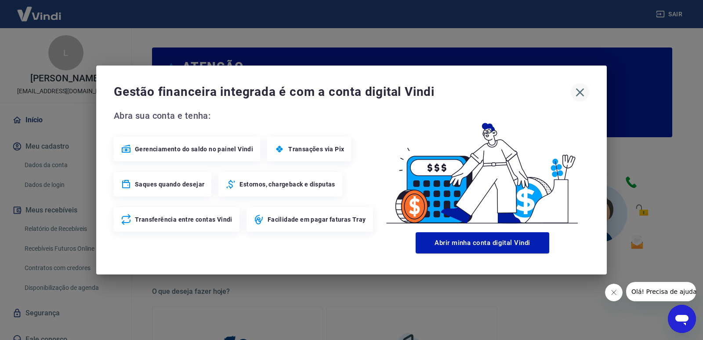 The width and height of the screenshot is (703, 340). Describe the element at coordinates (287, 184) in the screenshot. I see `span: Estornos, chargeback e disputas` at that location.